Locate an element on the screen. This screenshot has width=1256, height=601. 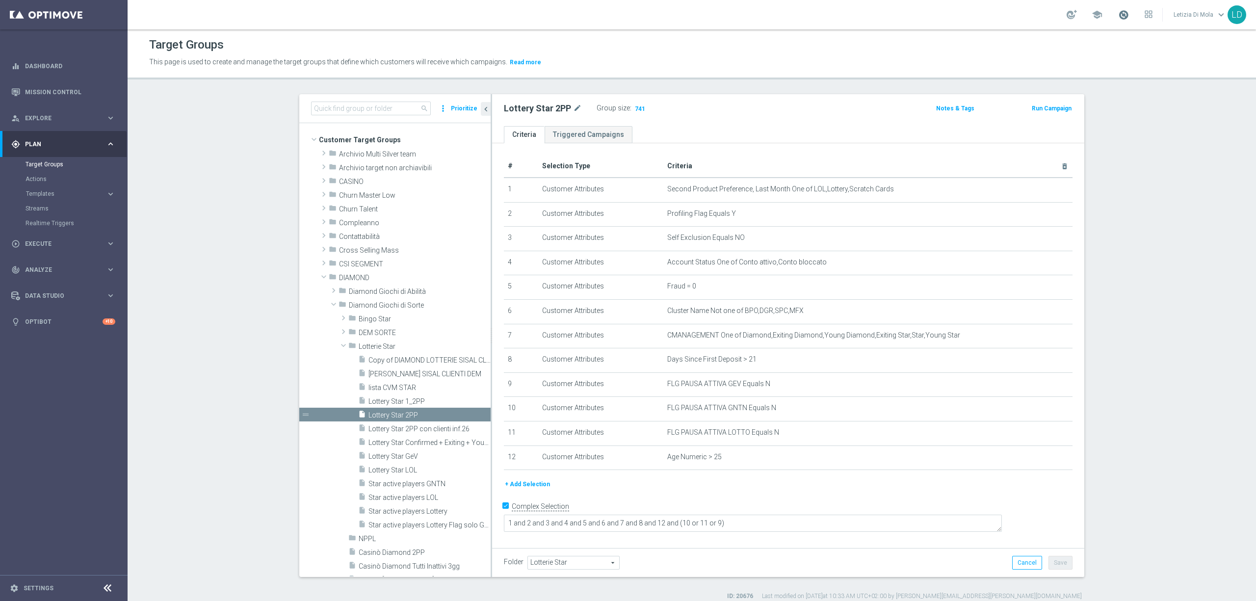
span: Star active players Lottery is located at coordinates (429, 511).